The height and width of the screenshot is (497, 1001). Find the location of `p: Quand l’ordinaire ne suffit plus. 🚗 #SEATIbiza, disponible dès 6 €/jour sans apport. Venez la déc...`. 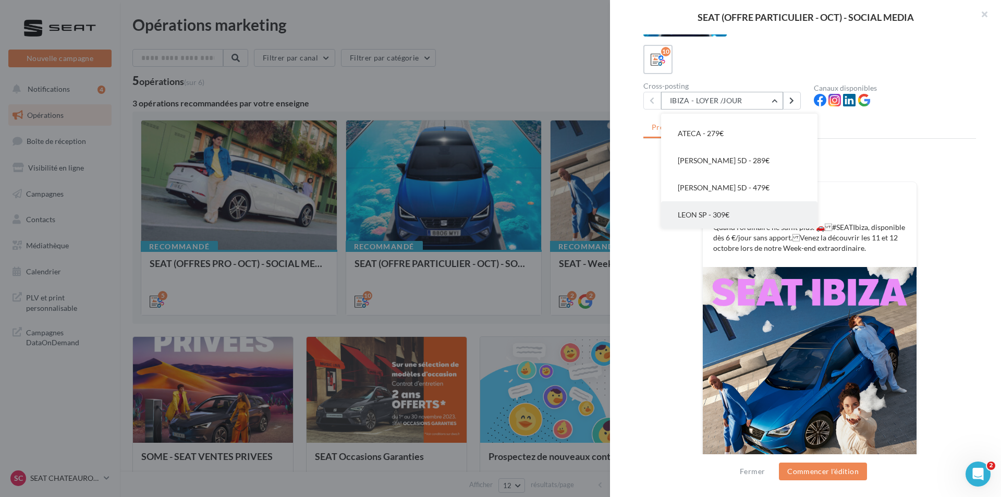

p: Quand l’ordinaire ne suffit plus. 🚗 #SEATIbiza, disponible dès 6 €/jour sans apport. Venez la déc... is located at coordinates (809, 238).